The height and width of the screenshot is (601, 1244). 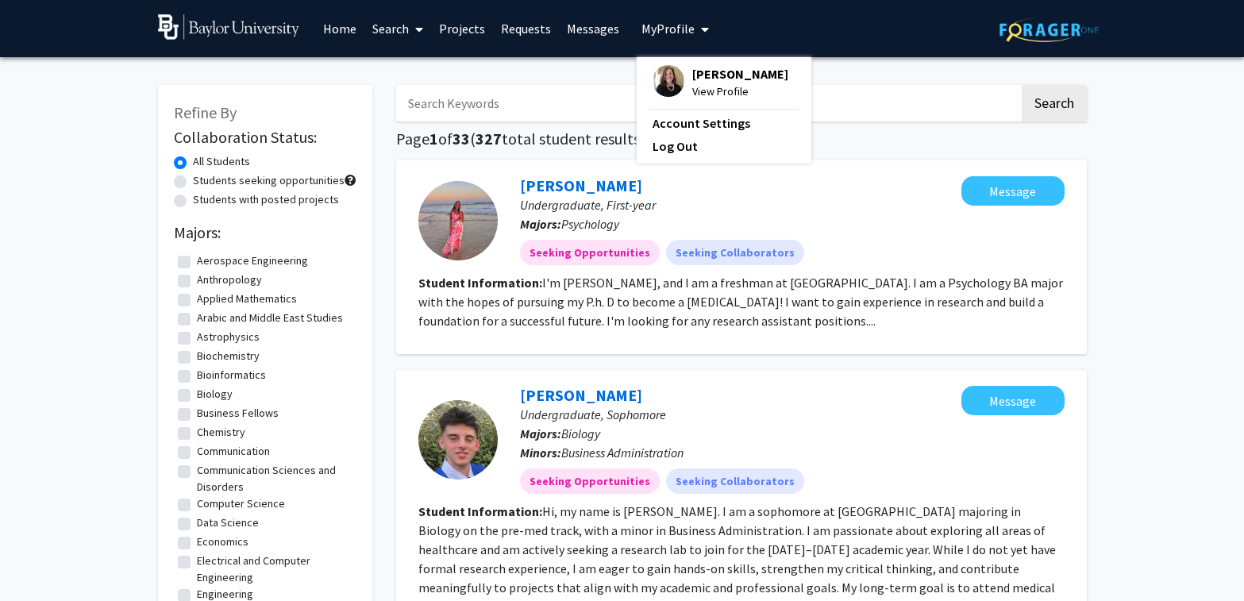 What do you see at coordinates (724, 146) in the screenshot?
I see `a: Log Out` at bounding box center [724, 146].